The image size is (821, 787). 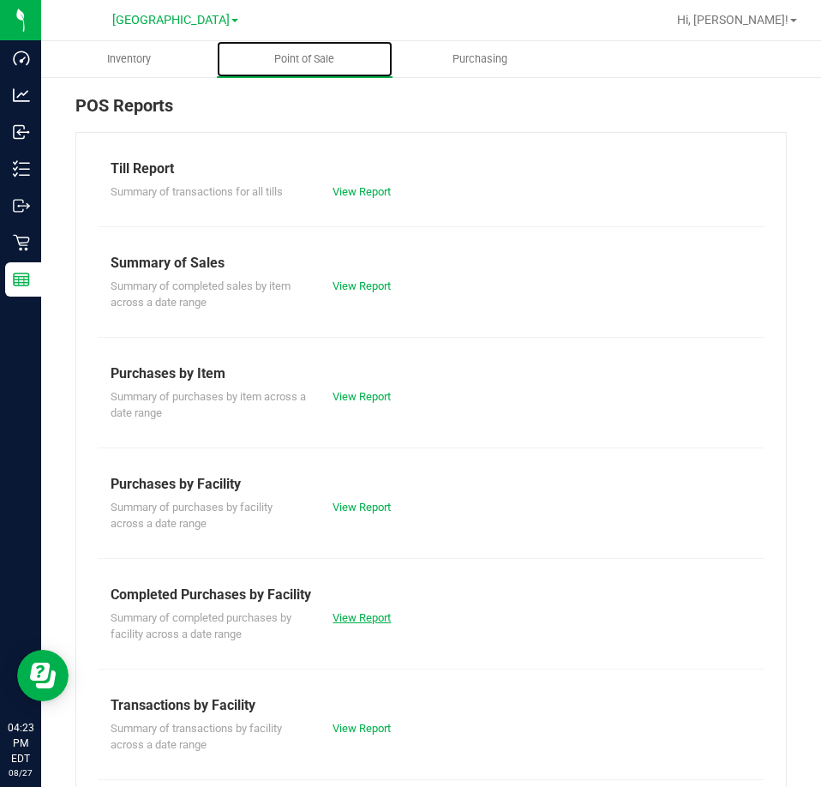 I want to click on div: Purchases by Facility, so click(x=431, y=484).